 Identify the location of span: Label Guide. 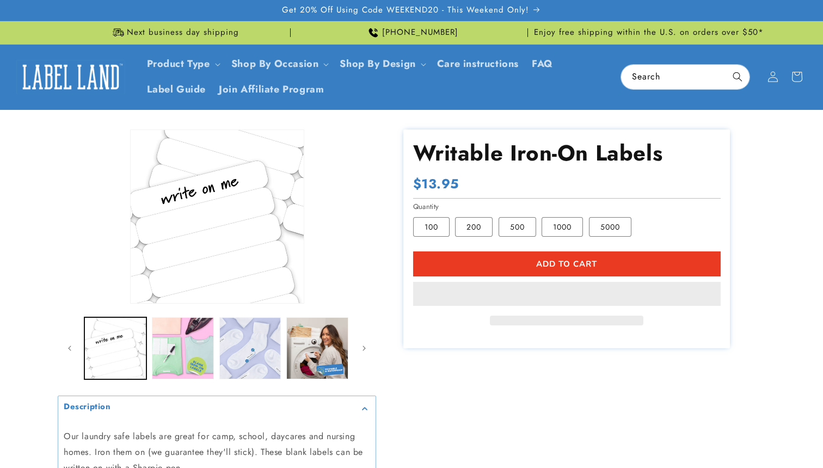
(176, 89).